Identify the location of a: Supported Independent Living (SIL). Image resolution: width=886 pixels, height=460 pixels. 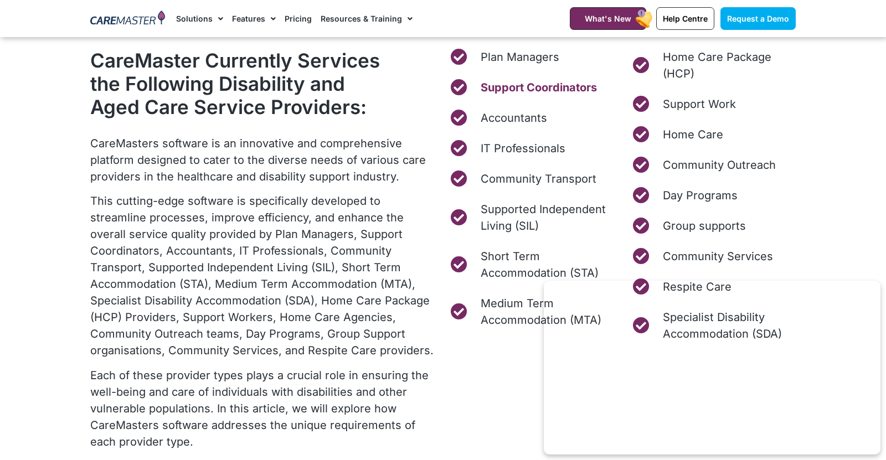
(531, 218).